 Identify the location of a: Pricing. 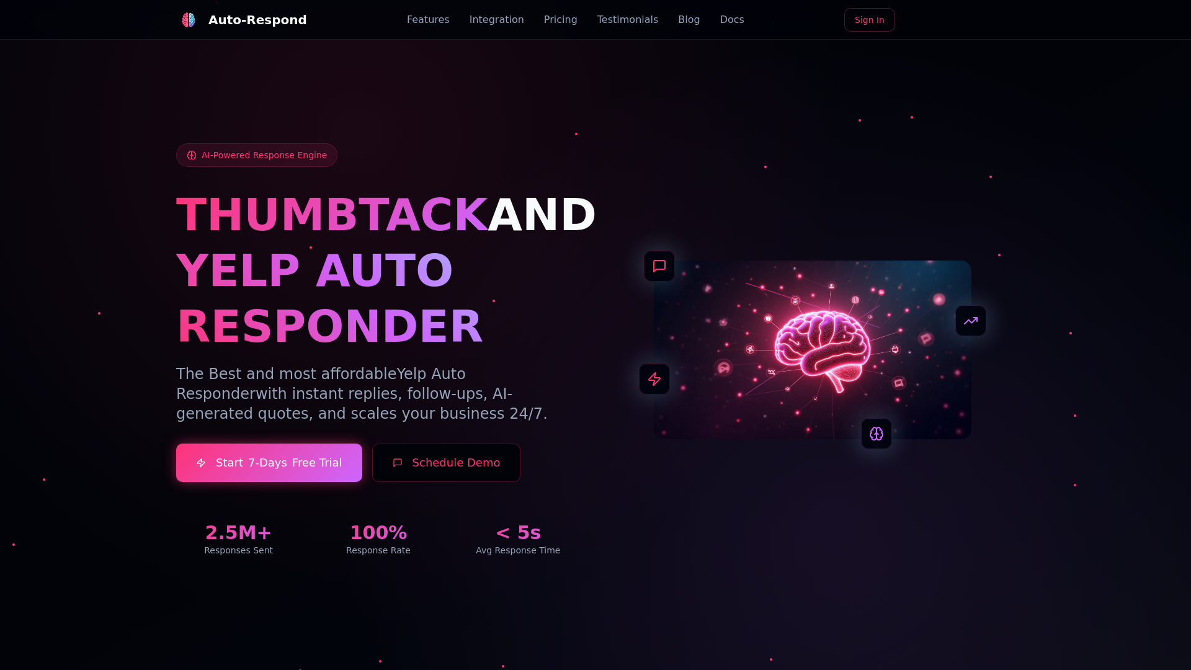
(561, 20).